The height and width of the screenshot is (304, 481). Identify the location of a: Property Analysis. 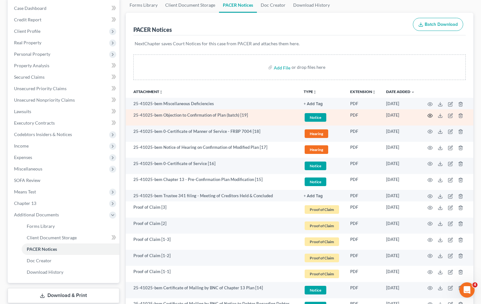
(64, 66).